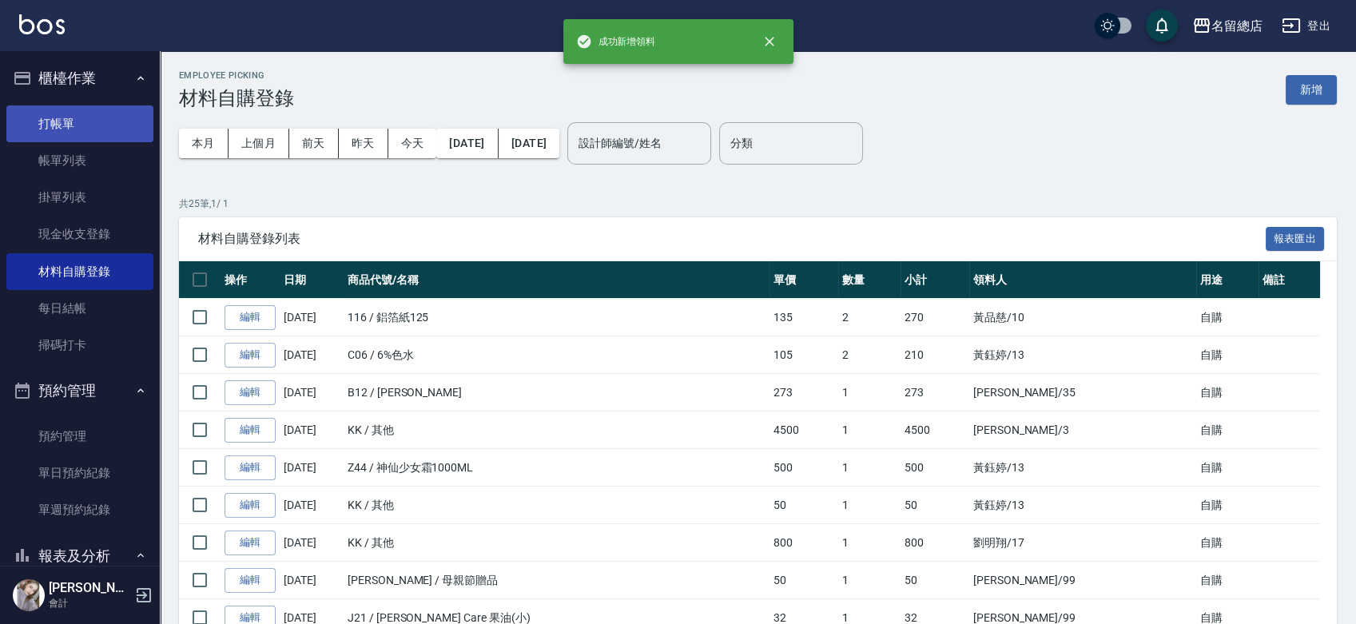  I want to click on a: 掛單列表, so click(80, 197).